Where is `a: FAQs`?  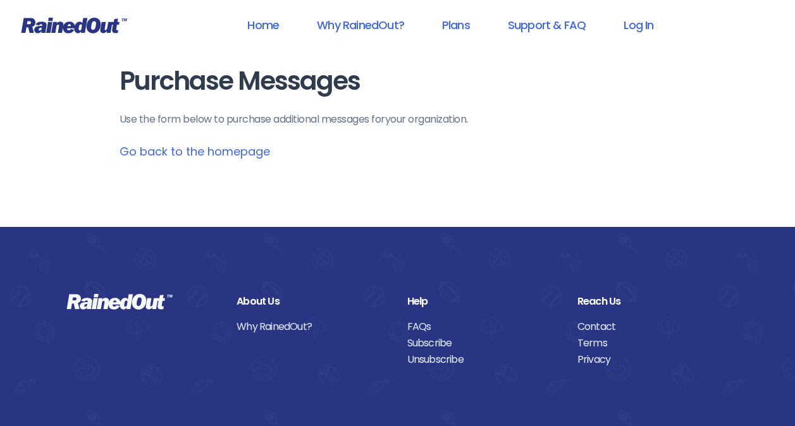 a: FAQs is located at coordinates (482, 327).